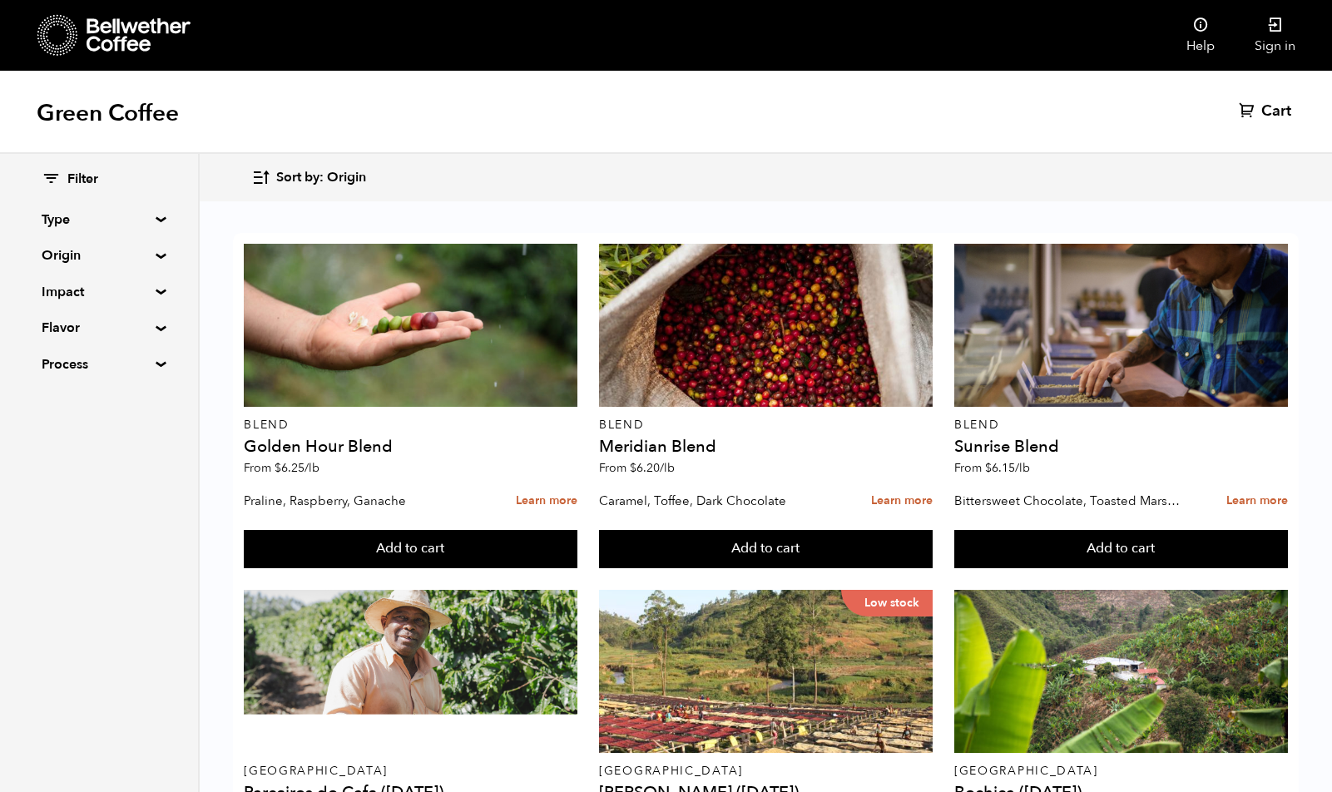  Describe the element at coordinates (712, 501) in the screenshot. I see `p: Caramel, Toffee, Dark Chocolate` at that location.